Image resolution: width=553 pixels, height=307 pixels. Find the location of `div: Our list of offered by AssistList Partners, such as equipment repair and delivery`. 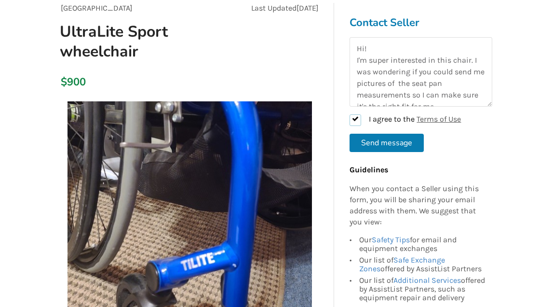

div: Our list of offered by AssistList Partners, such as equipment repair and delivery is located at coordinates (424, 288).